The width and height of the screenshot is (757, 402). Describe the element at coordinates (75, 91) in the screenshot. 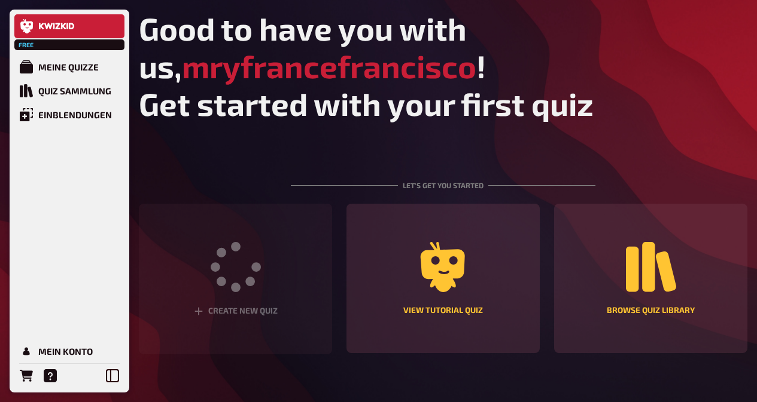

I see `div: Quiz Sammlung` at that location.